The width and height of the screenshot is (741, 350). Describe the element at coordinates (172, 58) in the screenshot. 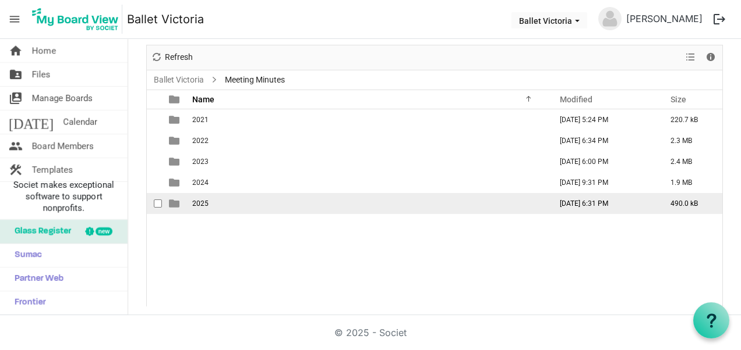

I see `div: Refresh` at that location.